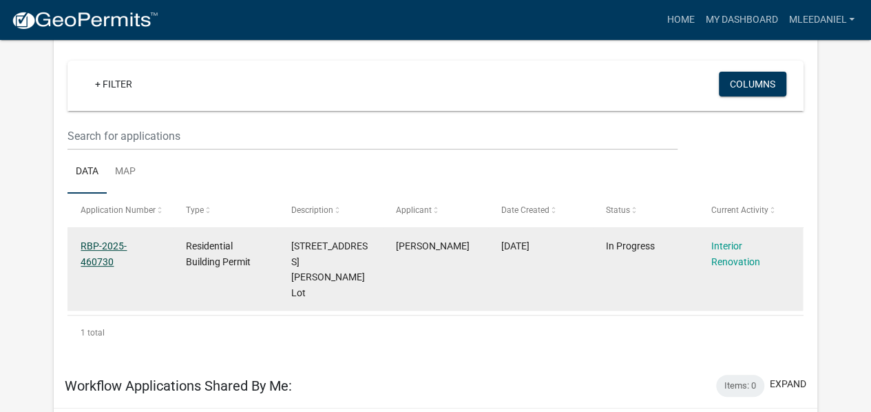 The width and height of the screenshot is (871, 412). Describe the element at coordinates (821, 20) in the screenshot. I see `a: mleedaniel` at that location.